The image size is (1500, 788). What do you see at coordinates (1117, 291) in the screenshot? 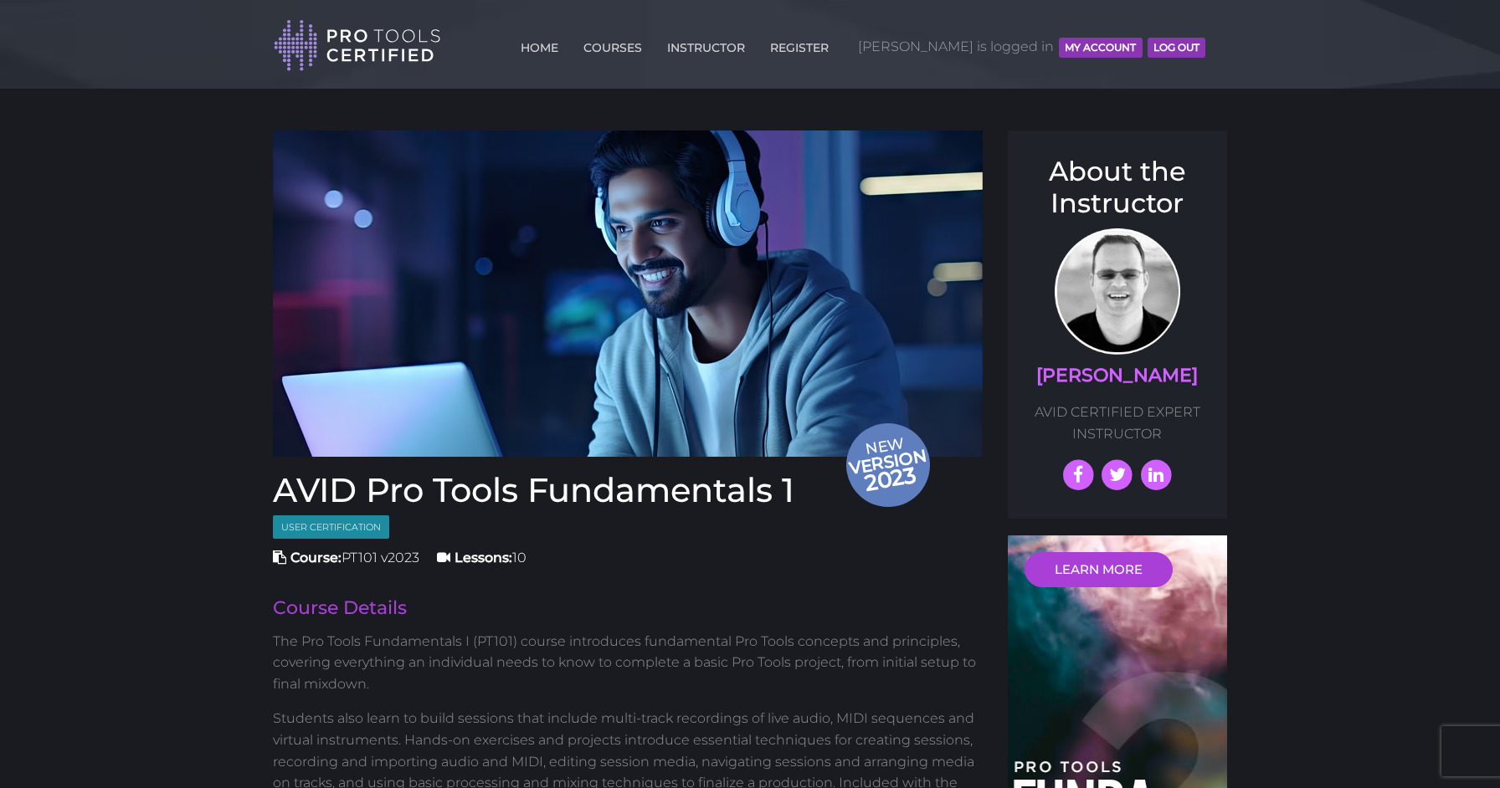
I see `img: AVID Expert Instructor, Professor Scott Beckett profile photo` at bounding box center [1117, 291].